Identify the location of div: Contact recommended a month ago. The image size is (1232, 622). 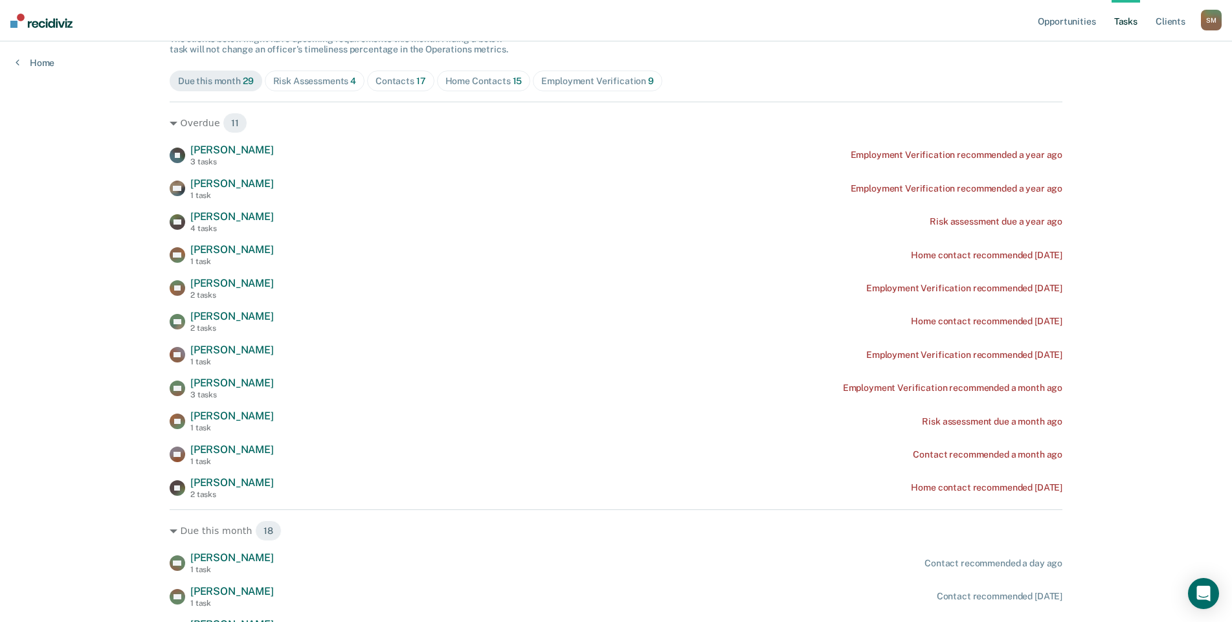
(987, 454).